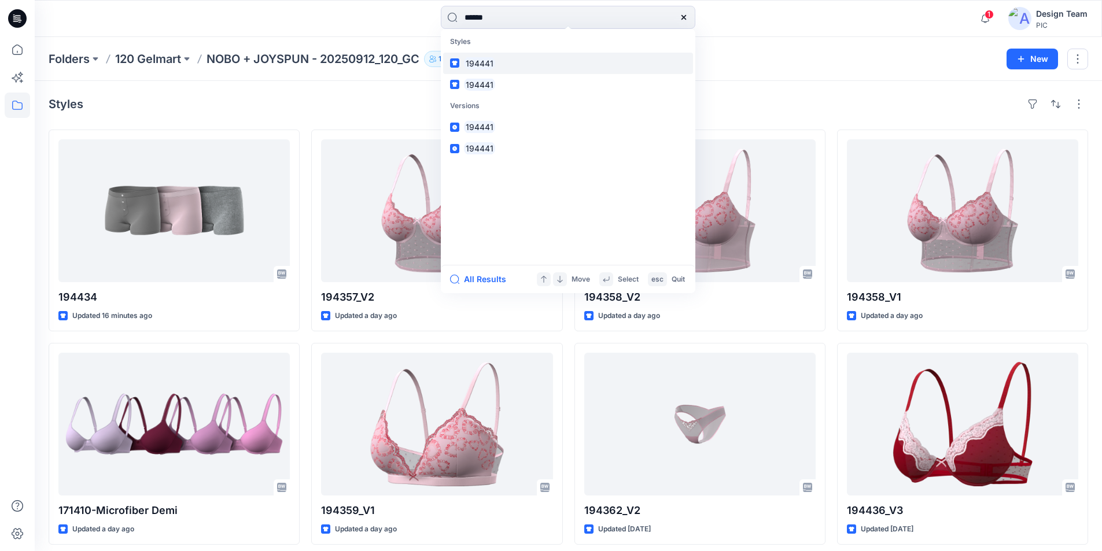  I want to click on a: 194358_V1, so click(962, 211).